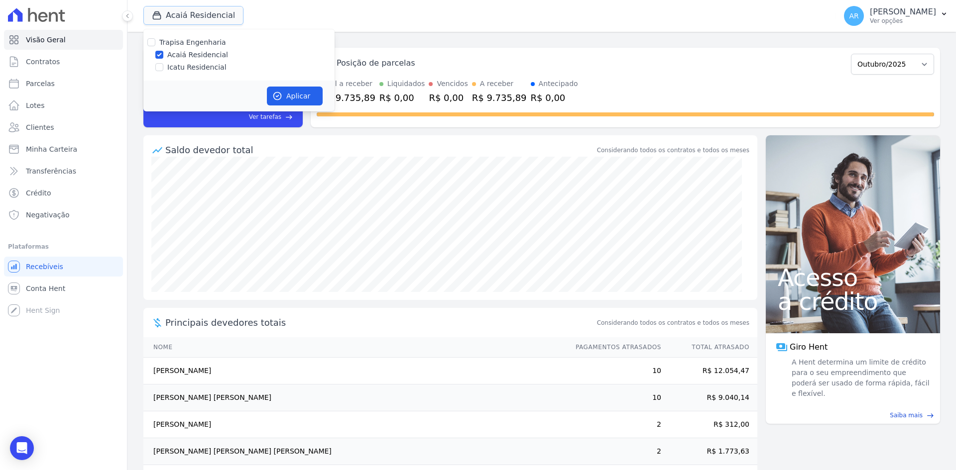  I want to click on a: Clientes, so click(63, 127).